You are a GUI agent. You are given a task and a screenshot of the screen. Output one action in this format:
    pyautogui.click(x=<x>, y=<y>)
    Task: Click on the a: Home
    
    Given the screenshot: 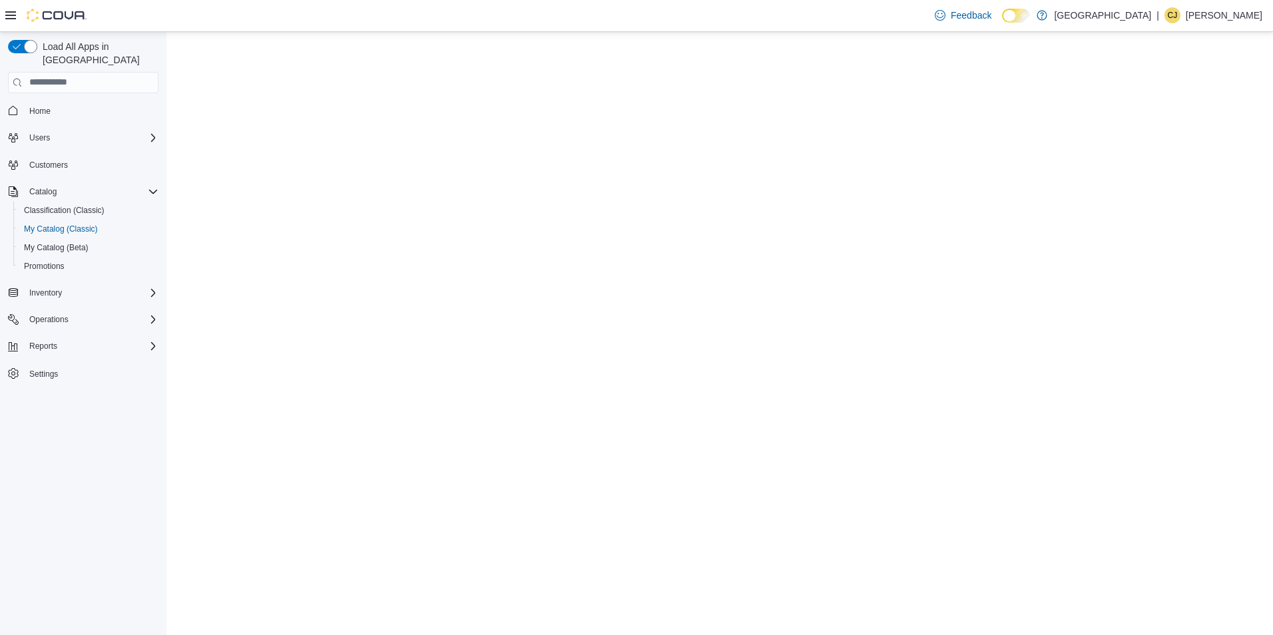 What is the action you would take?
    pyautogui.click(x=40, y=111)
    